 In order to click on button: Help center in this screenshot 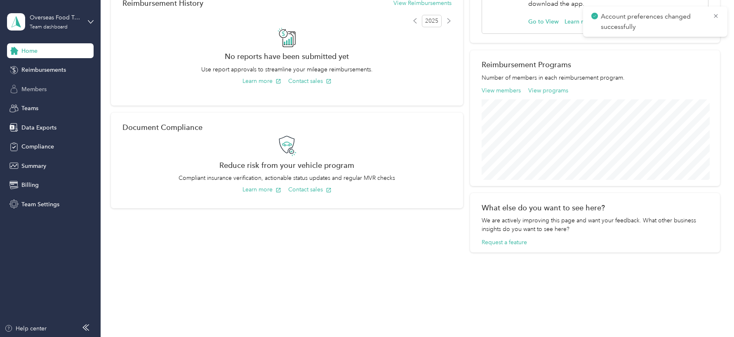, I will do `click(26, 328)`.